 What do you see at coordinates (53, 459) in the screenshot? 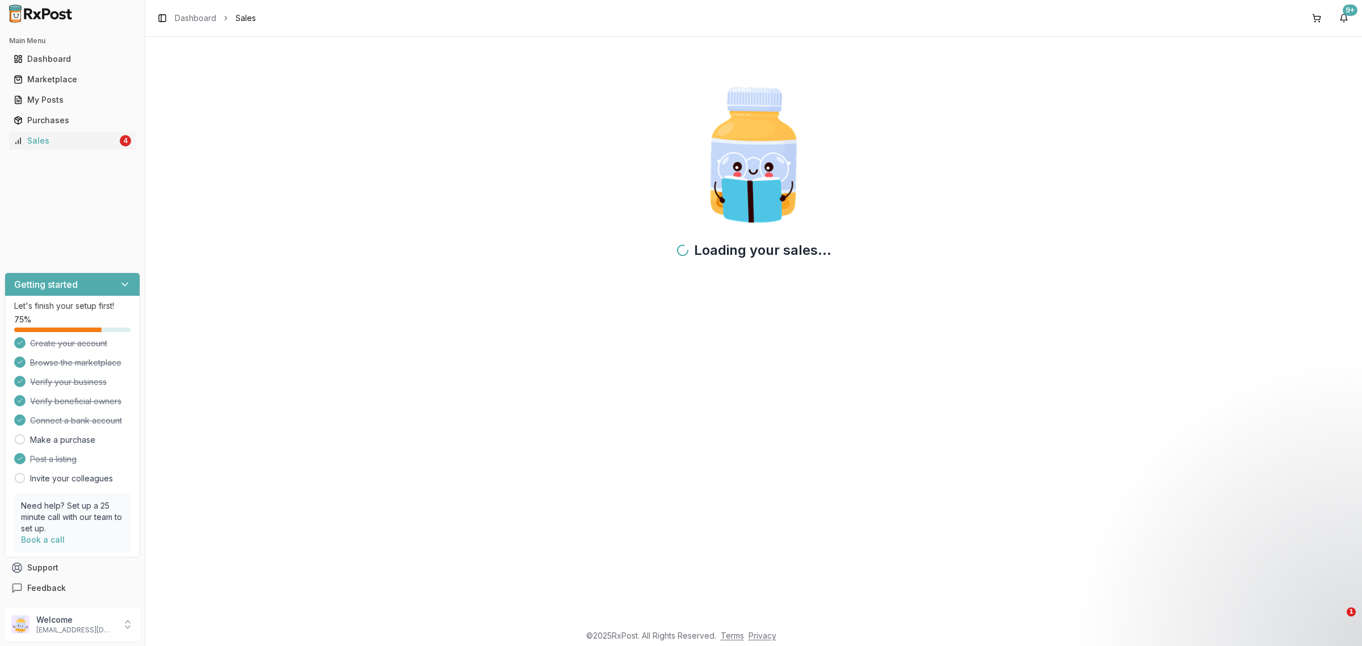
I see `span: Post a listing` at bounding box center [53, 459].